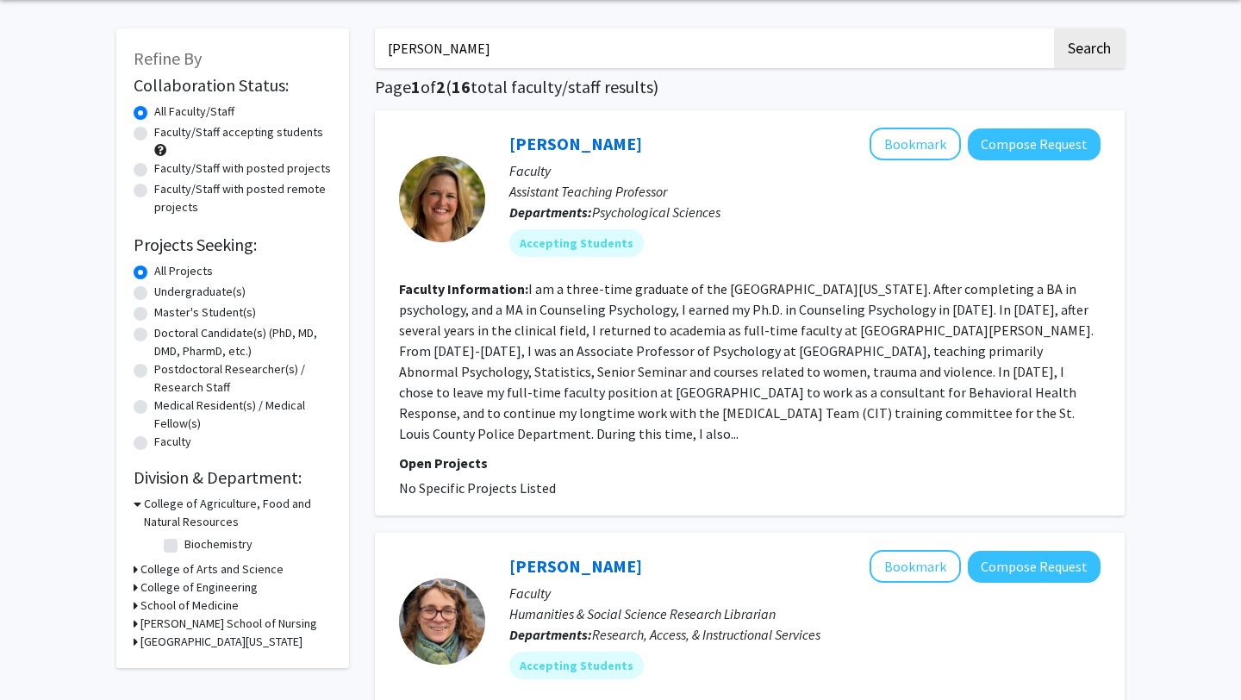  I want to click on h3: College of Arts and Science, so click(212, 569).